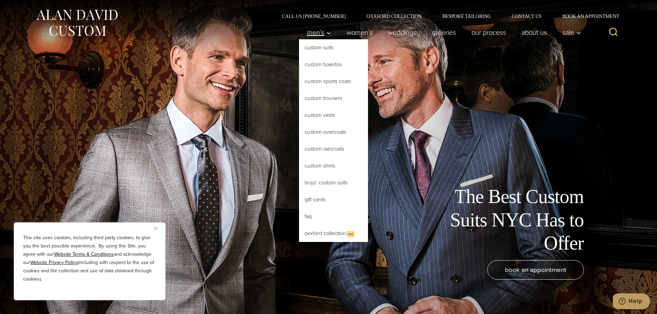 This screenshot has height=314, width=657. Describe the element at coordinates (350, 234) in the screenshot. I see `span: New` at that location.